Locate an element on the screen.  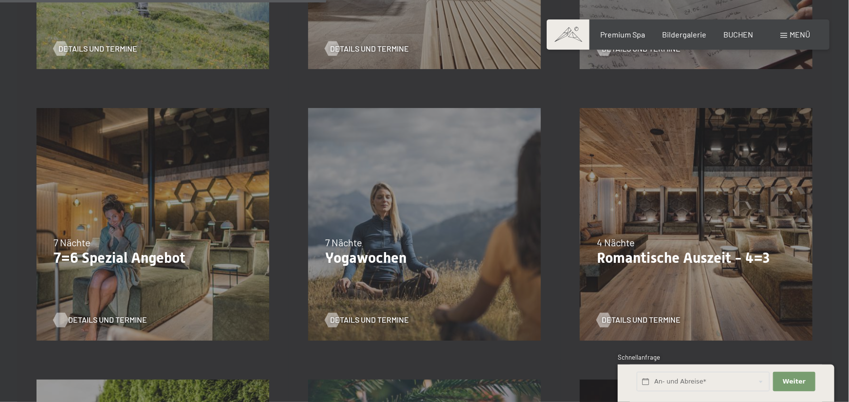
p: Yogawochen is located at coordinates (424, 258).